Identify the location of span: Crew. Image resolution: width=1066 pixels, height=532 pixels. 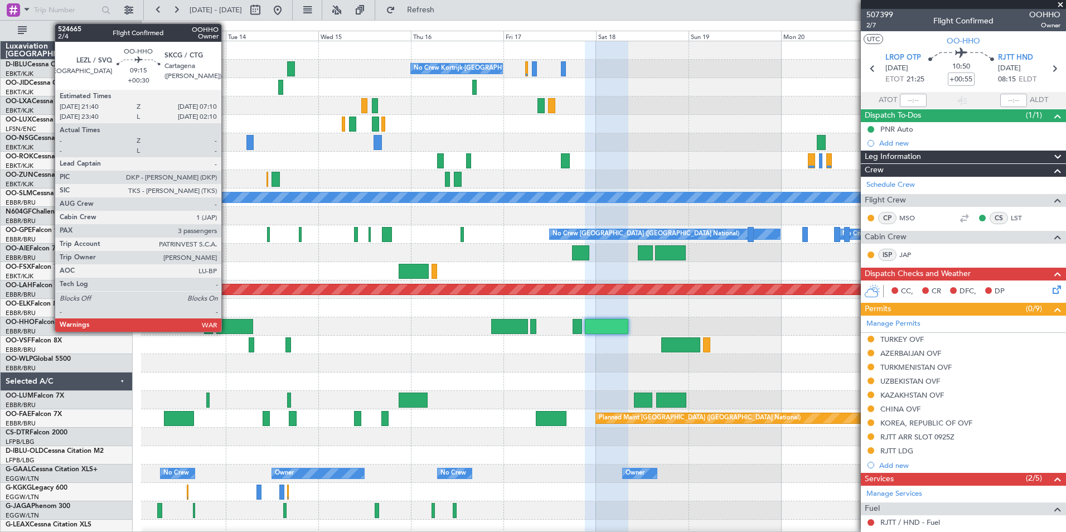
(874, 170).